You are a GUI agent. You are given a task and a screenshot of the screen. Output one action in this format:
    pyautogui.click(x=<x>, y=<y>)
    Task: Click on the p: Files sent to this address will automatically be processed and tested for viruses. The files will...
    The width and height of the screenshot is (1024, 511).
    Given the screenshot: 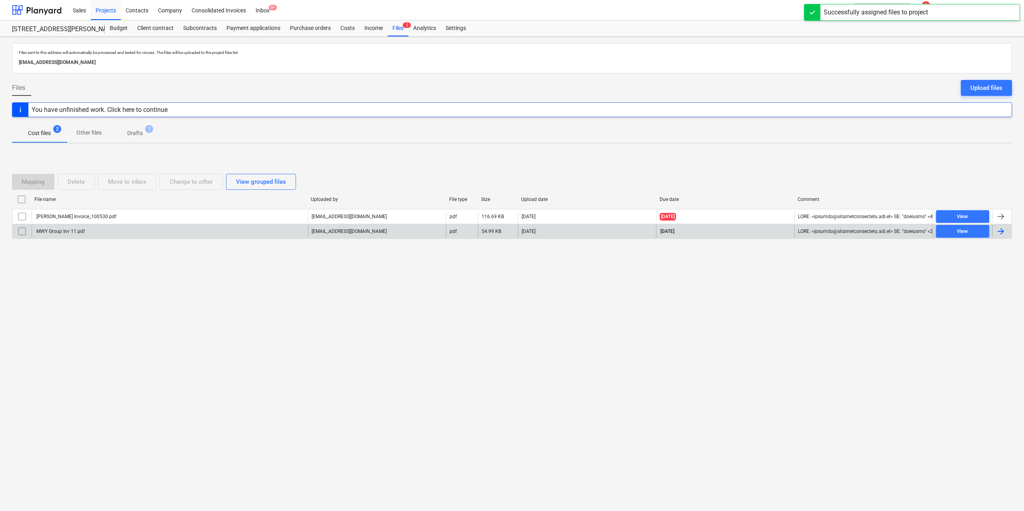 What is the action you would take?
    pyautogui.click(x=512, y=52)
    